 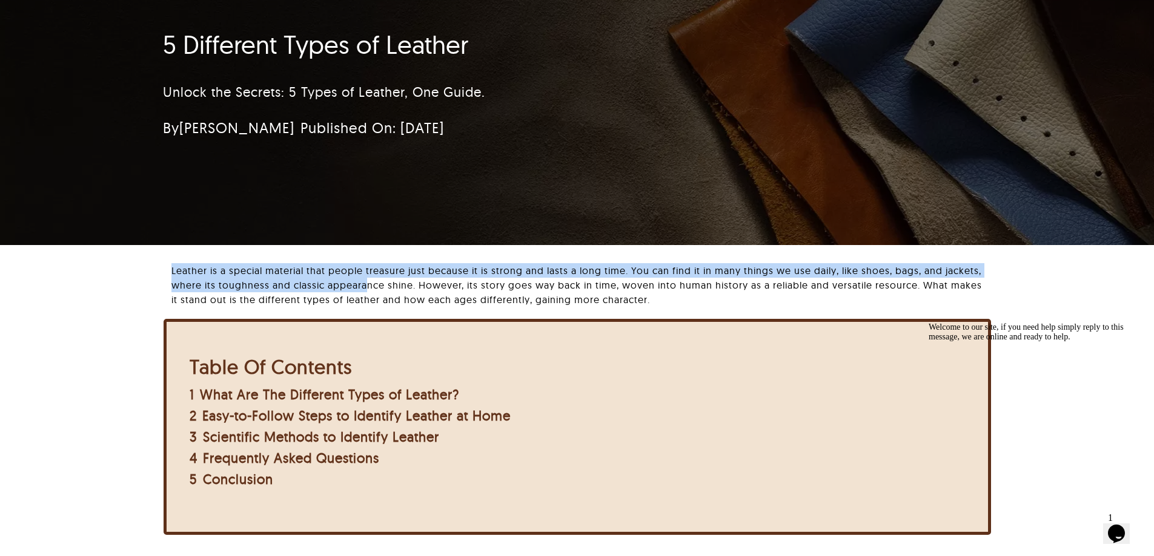 I want to click on a: 3 Scientific Methods to Identify Leather, so click(x=314, y=437).